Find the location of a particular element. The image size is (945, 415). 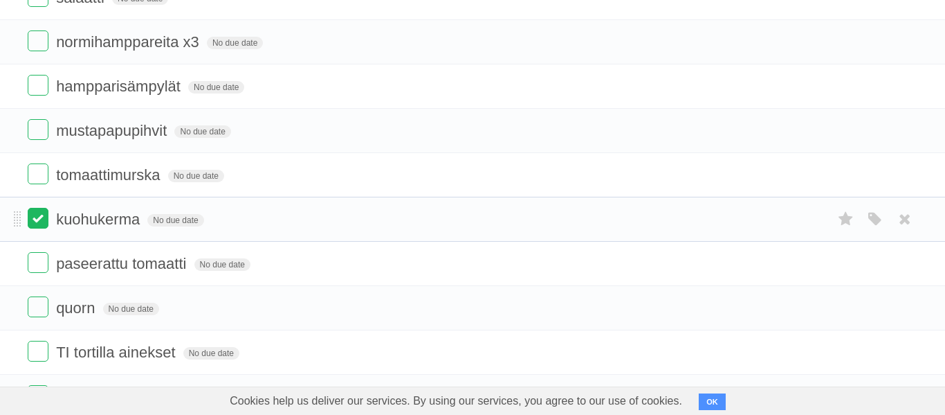

label: Star task is located at coordinates (846, 219).